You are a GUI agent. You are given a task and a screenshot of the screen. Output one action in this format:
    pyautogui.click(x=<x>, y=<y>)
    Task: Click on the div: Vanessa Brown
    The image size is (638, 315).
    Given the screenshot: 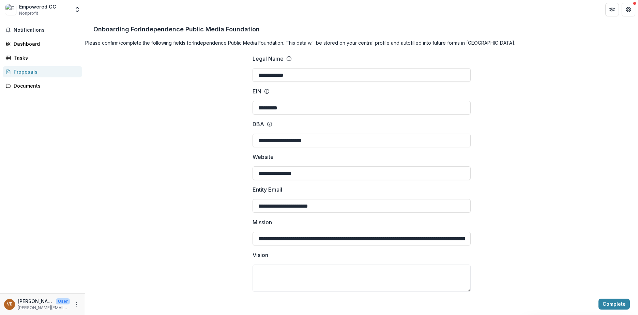 What is the action you would take?
    pyautogui.click(x=10, y=304)
    